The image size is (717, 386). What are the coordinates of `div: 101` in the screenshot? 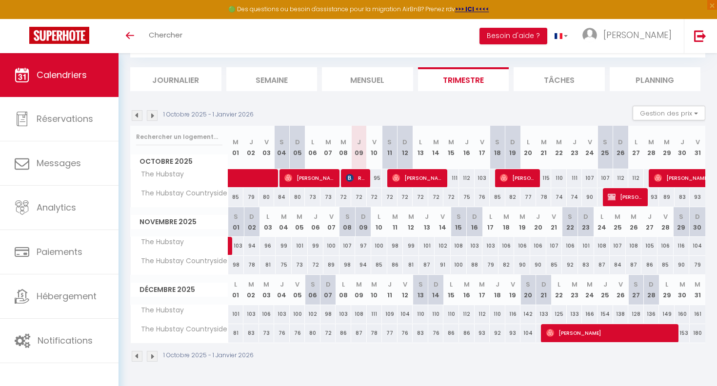 It's located at (300, 246).